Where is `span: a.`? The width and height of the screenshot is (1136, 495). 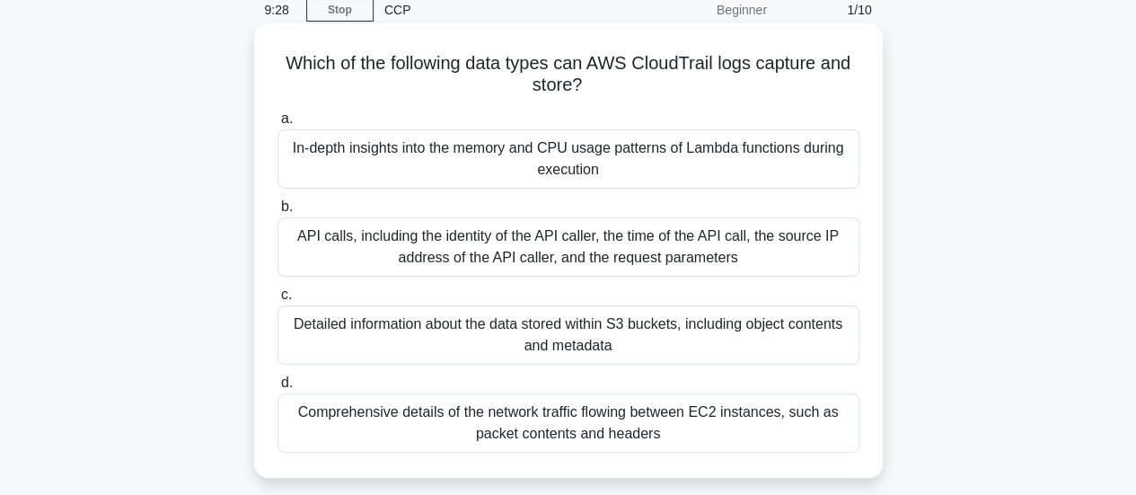 span: a. is located at coordinates (286, 118).